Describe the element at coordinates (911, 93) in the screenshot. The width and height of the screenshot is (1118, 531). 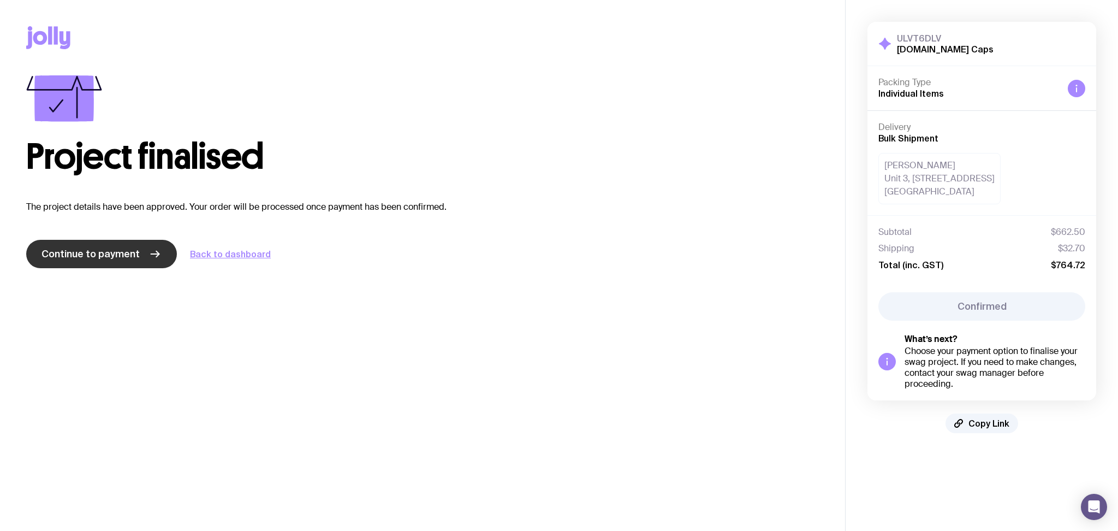
I see `span: Individual Items` at that location.